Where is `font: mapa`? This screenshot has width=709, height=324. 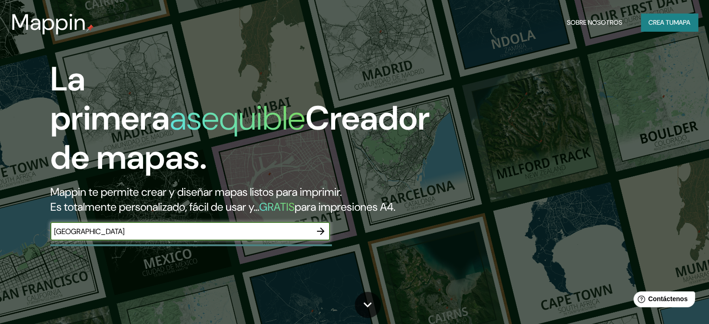
font: mapa is located at coordinates (682, 22).